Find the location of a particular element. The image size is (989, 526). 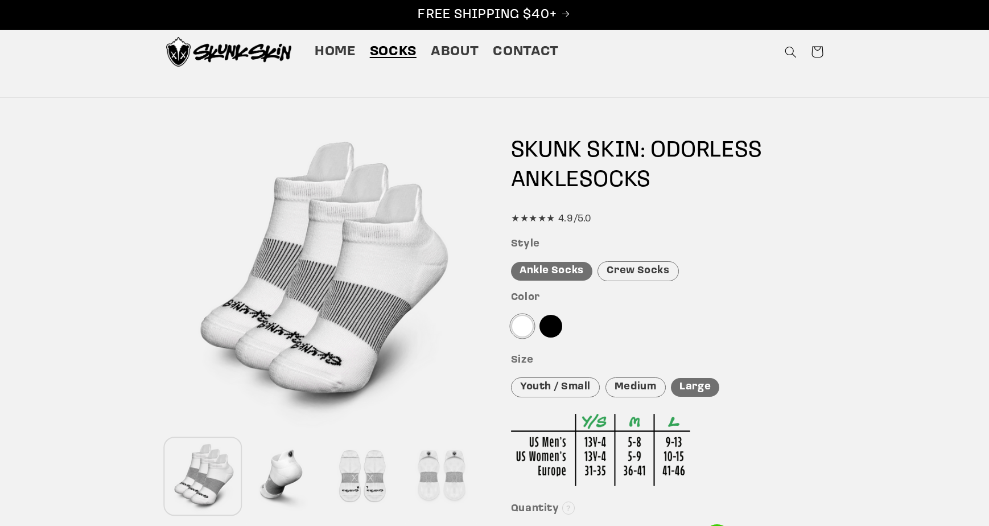

div: Medium is located at coordinates (635, 387).